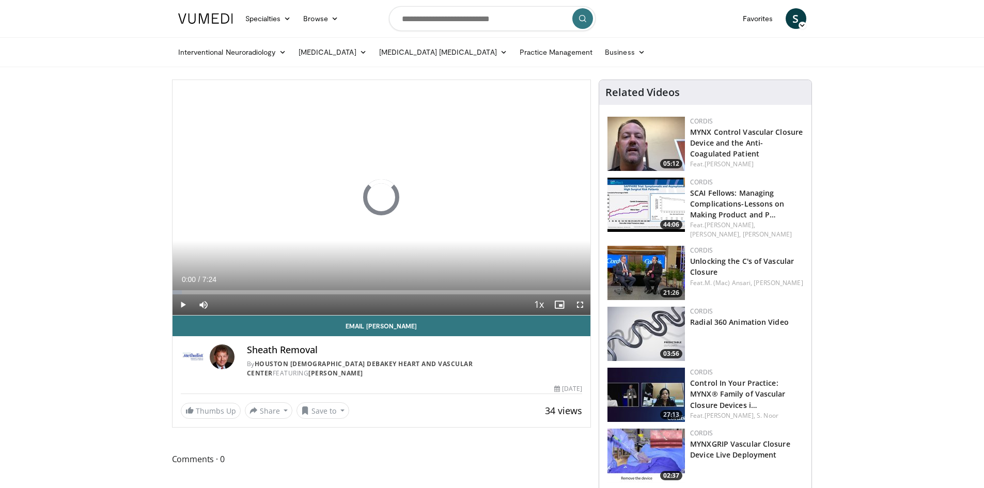 Image resolution: width=984 pixels, height=488 pixels. I want to click on span: 34 views, so click(564, 411).